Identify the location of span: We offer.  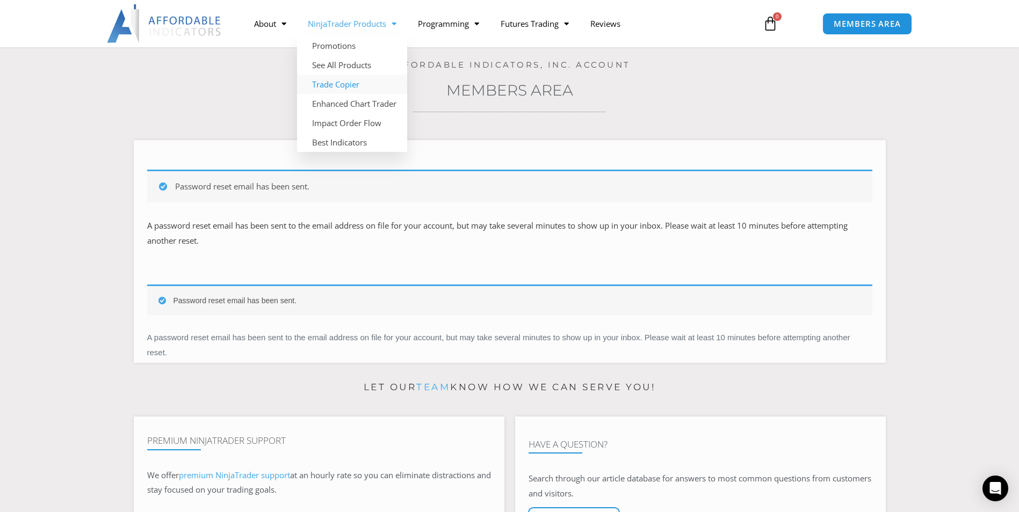
(163, 475).